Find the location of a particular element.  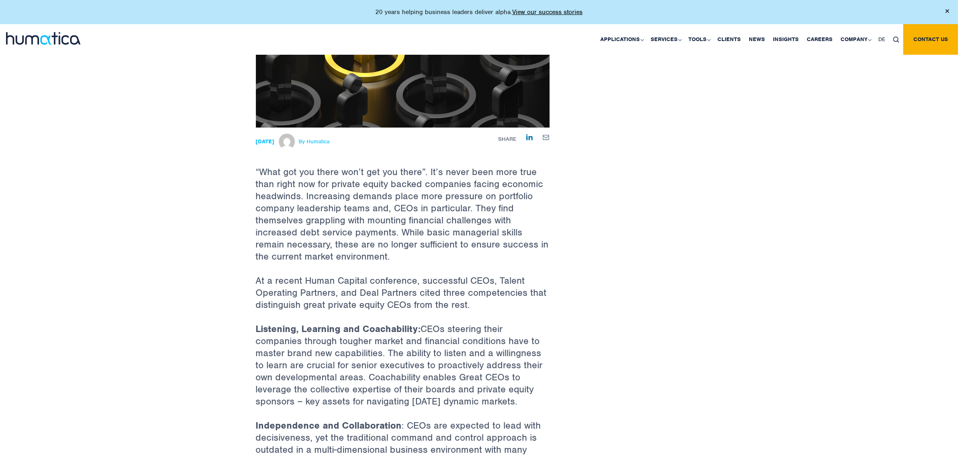

img: Share on LinkedIn is located at coordinates (530, 137).